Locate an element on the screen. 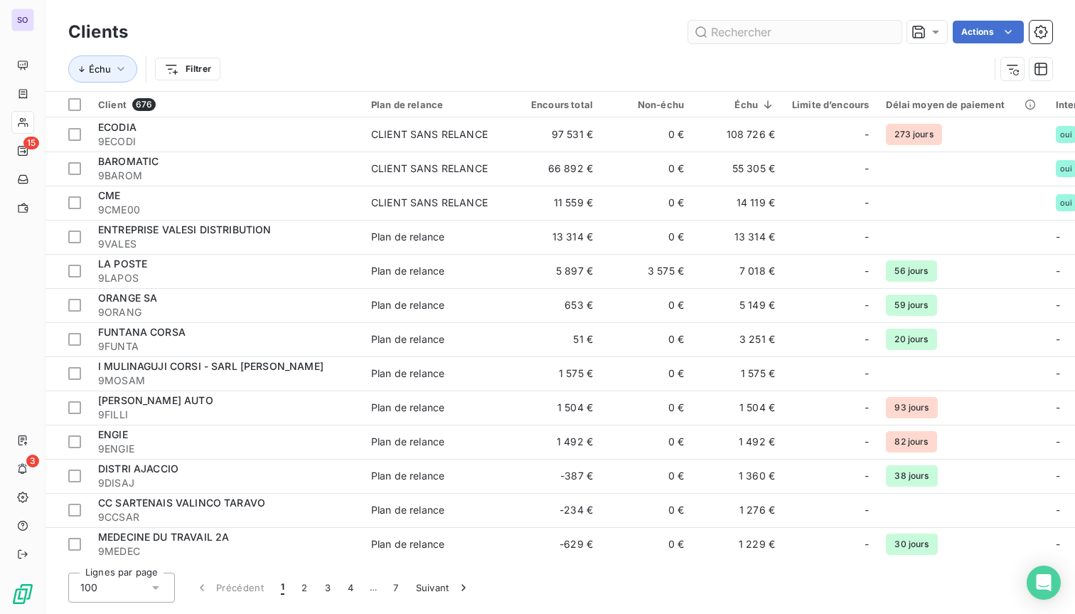 This screenshot has height=614, width=1075. td: 3 575 € is located at coordinates (647, 271).